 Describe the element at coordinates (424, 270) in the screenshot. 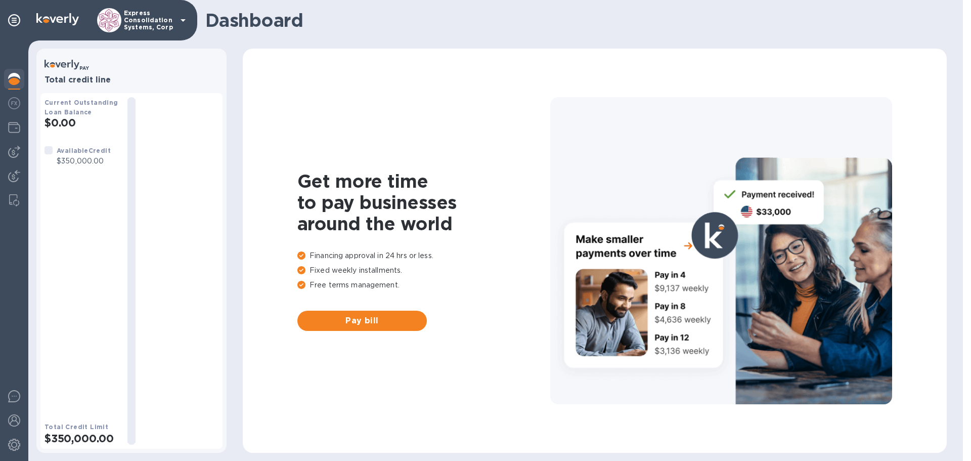

I see `p: Fixed weekly installments.` at that location.